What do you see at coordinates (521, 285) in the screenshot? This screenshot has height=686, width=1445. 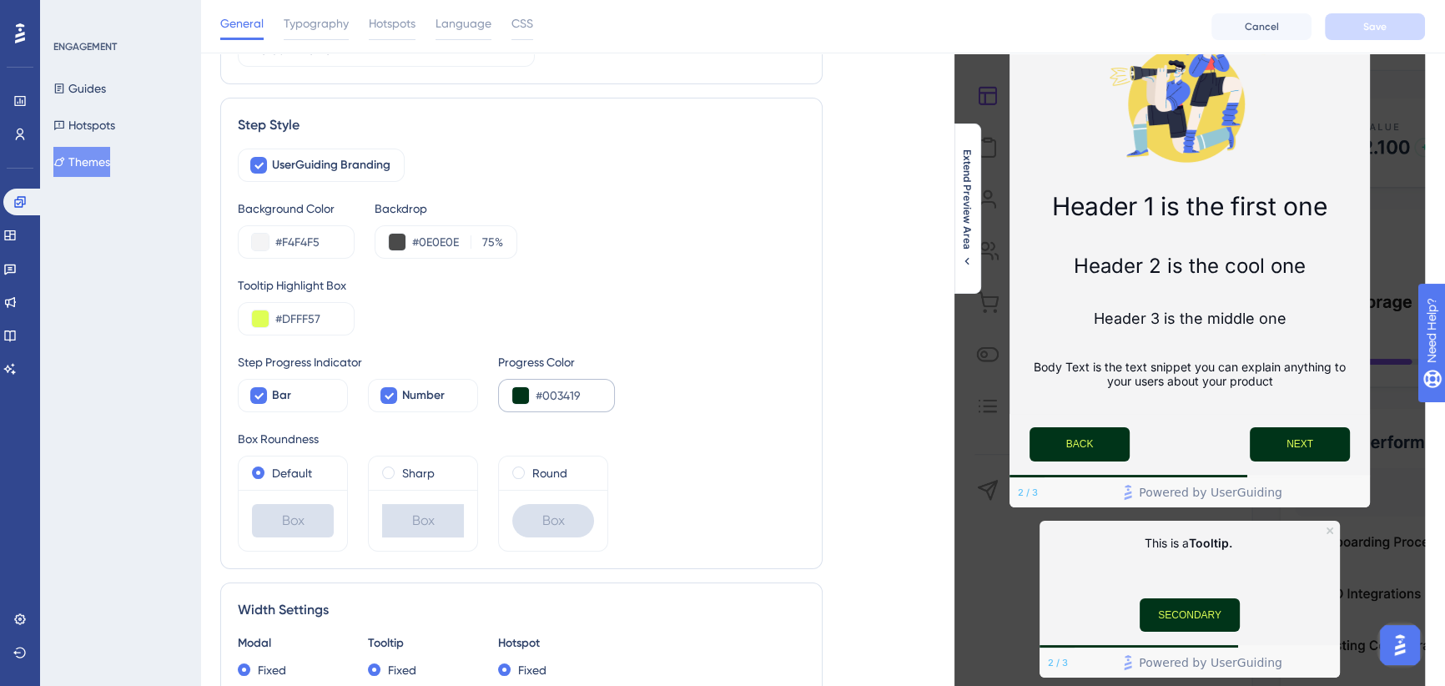 I see `div: Tooltip Highlight Box` at bounding box center [521, 285].